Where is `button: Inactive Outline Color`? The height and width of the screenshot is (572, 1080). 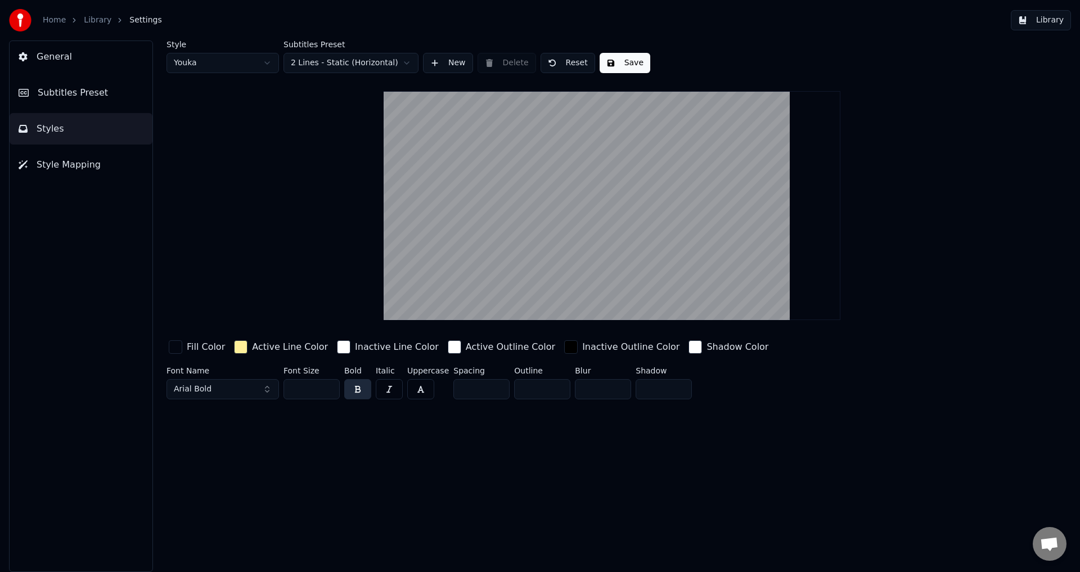
button: Inactive Outline Color is located at coordinates (622, 347).